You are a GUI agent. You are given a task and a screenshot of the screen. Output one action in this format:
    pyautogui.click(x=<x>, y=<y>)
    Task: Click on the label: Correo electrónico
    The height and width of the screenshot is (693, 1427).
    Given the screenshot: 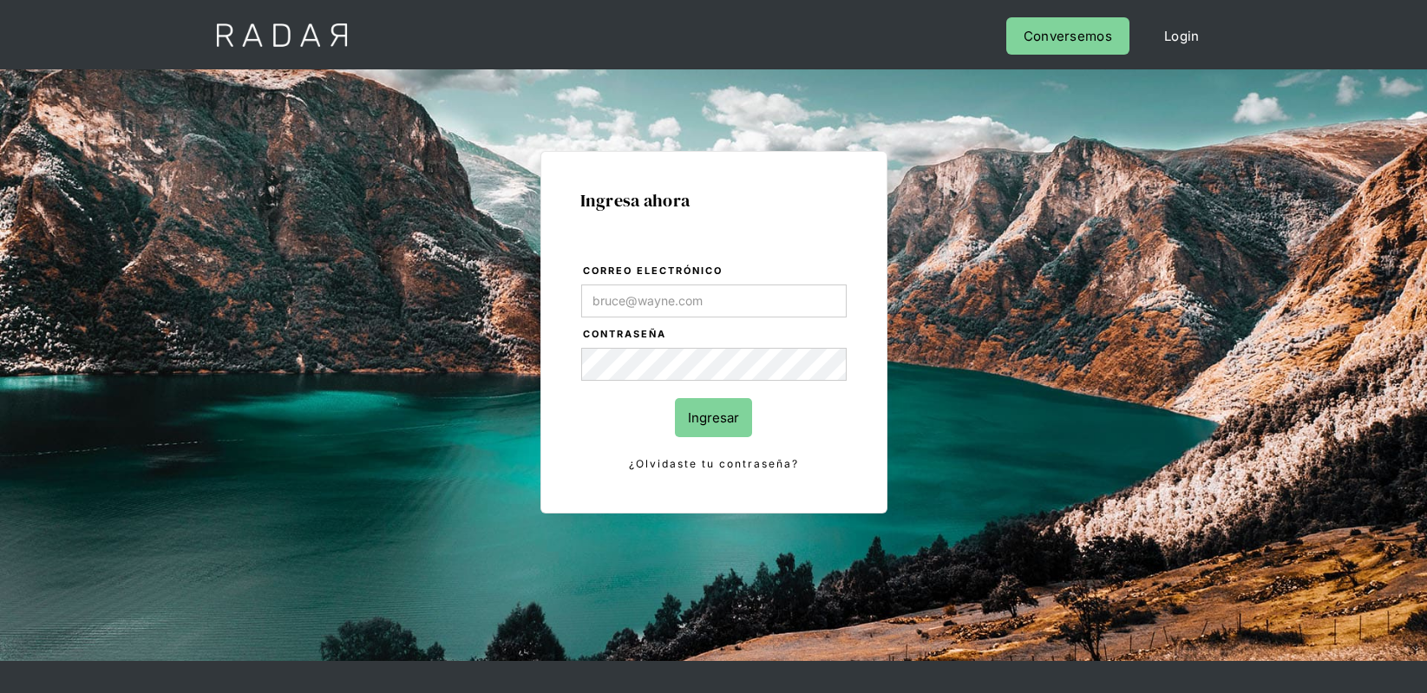 What is the action you would take?
    pyautogui.click(x=715, y=272)
    